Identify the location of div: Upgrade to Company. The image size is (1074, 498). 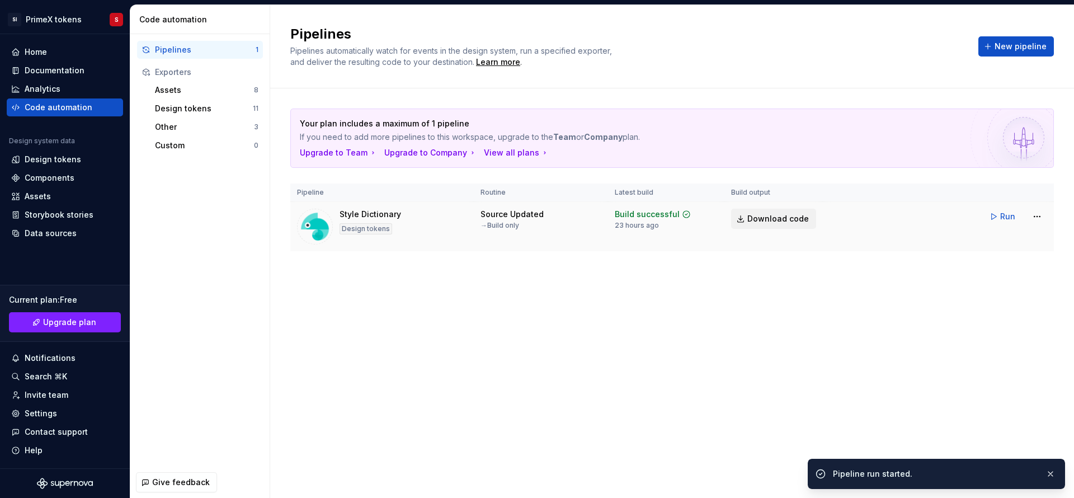
(431, 153).